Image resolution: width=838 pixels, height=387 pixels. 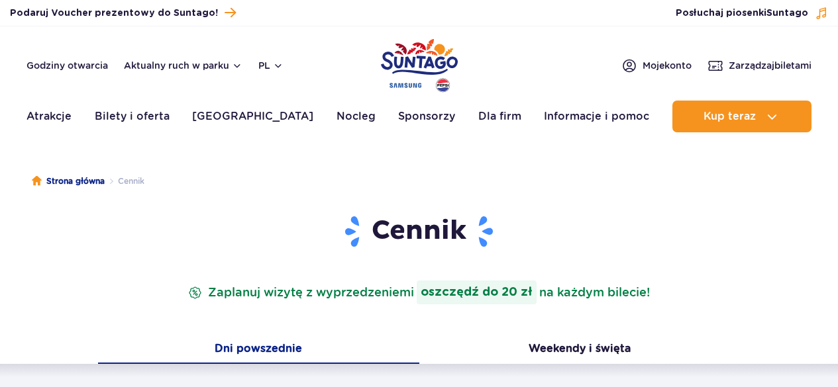 I want to click on a: Bilety i oferta, so click(x=132, y=117).